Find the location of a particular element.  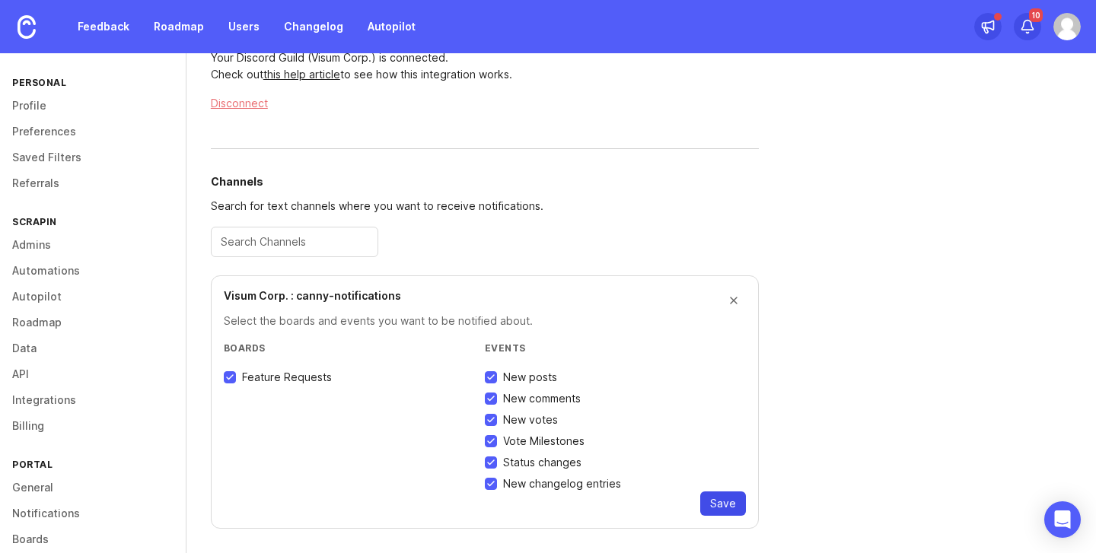

a: Feedback is located at coordinates (104, 27).